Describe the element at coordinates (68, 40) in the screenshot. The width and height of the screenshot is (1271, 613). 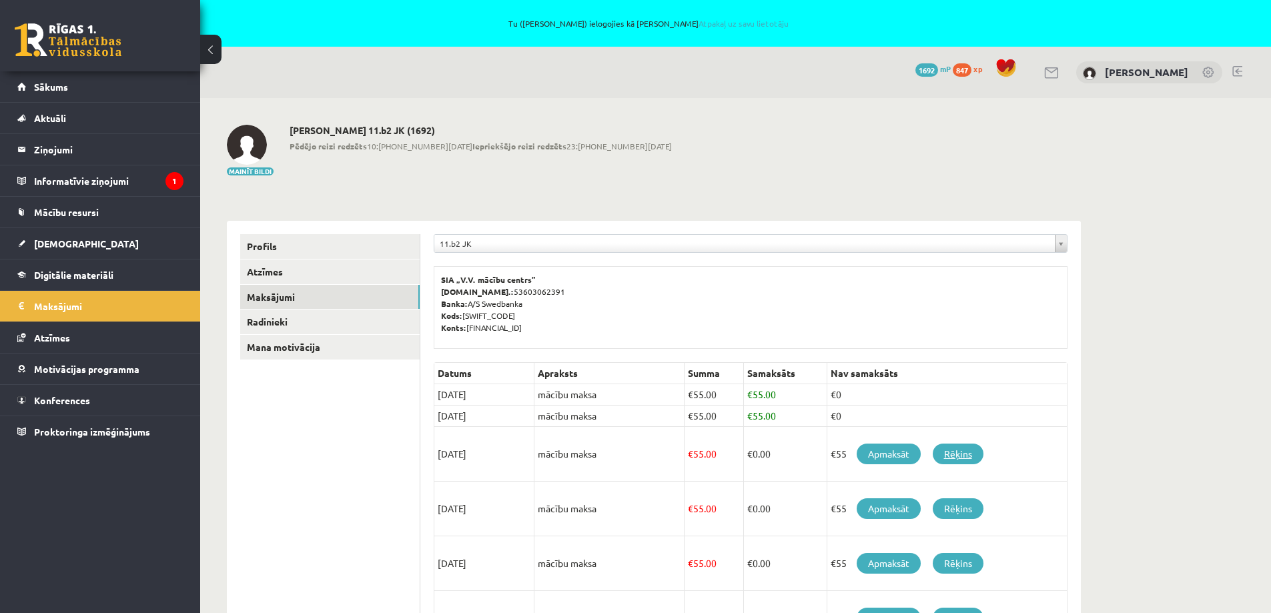
I see `a: Rīgas 1. Tālmācības vidusskola` at that location.